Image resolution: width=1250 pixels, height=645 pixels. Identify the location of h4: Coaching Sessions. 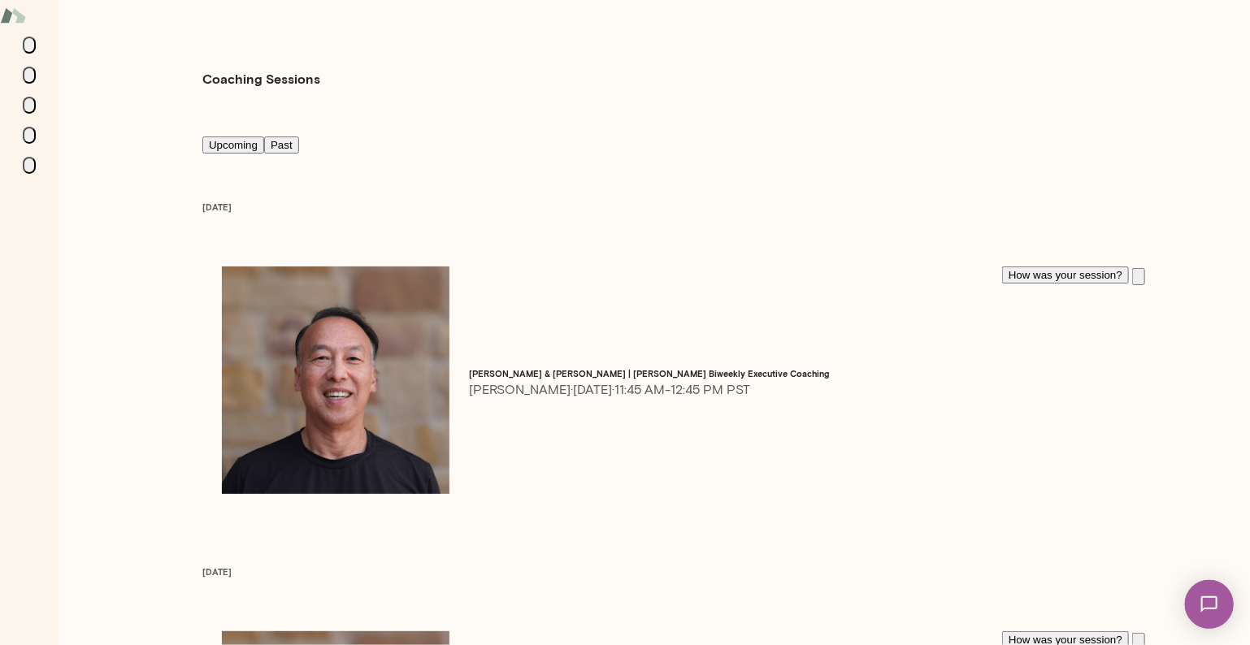
(261, 79).